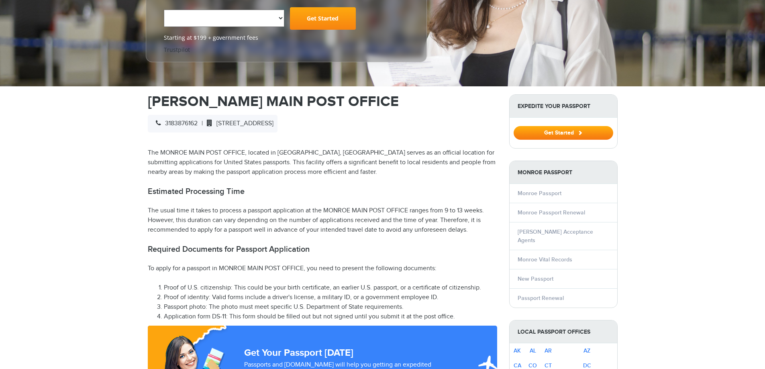 The image size is (765, 369). What do you see at coordinates (545, 259) in the screenshot?
I see `a: Monroe Vital Records` at bounding box center [545, 259].